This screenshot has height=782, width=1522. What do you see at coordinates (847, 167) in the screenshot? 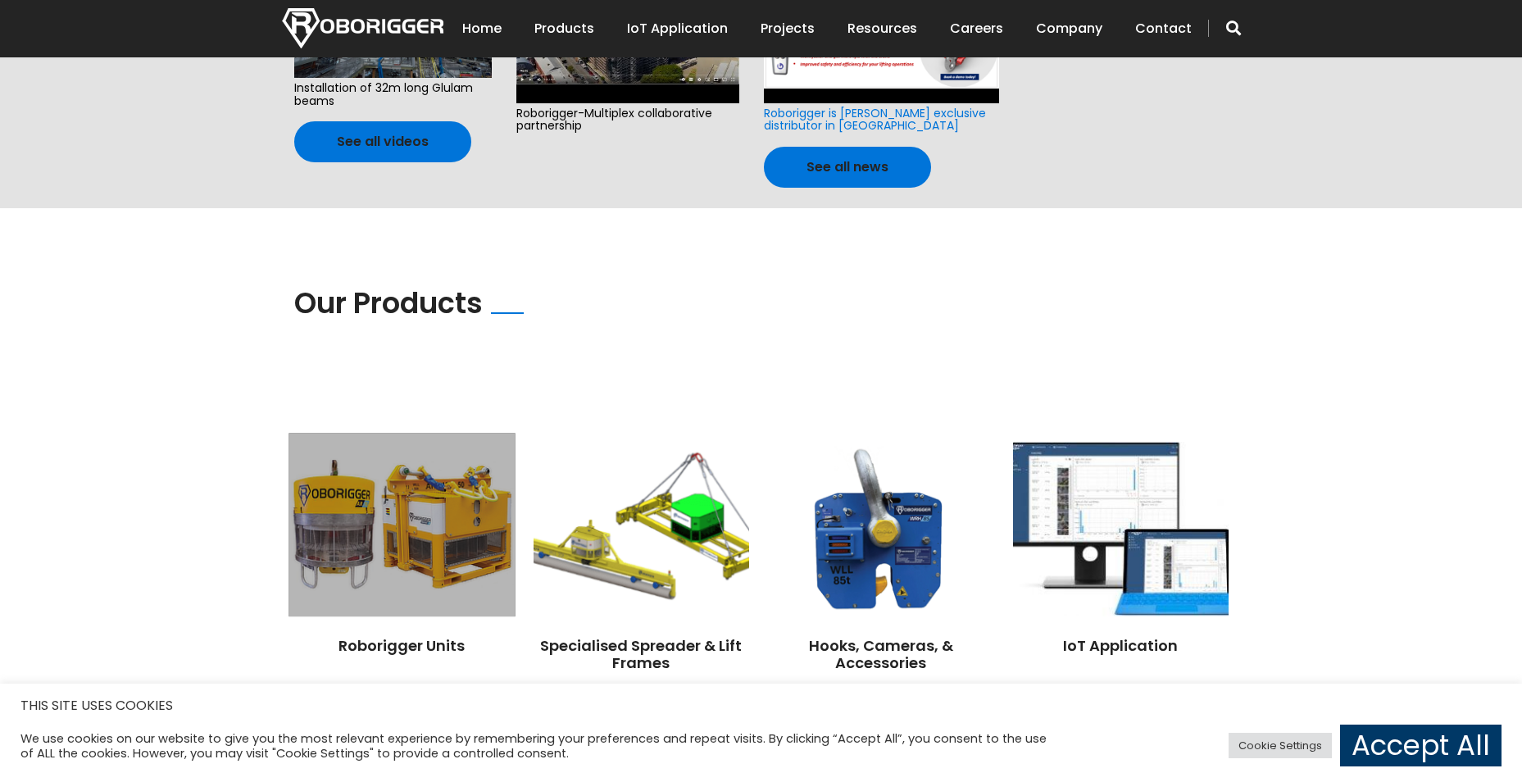
I see `a: See all news` at bounding box center [847, 167].